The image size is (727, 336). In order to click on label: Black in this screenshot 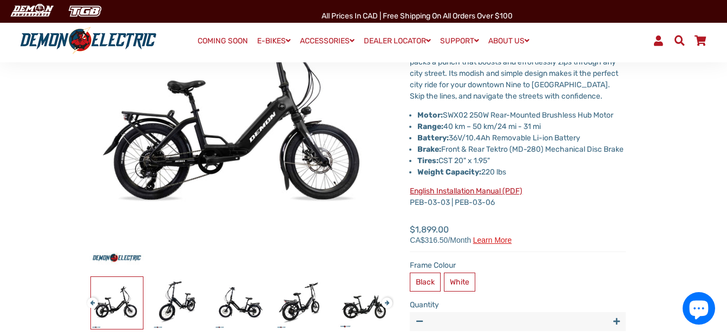, I will do `click(425, 282)`.